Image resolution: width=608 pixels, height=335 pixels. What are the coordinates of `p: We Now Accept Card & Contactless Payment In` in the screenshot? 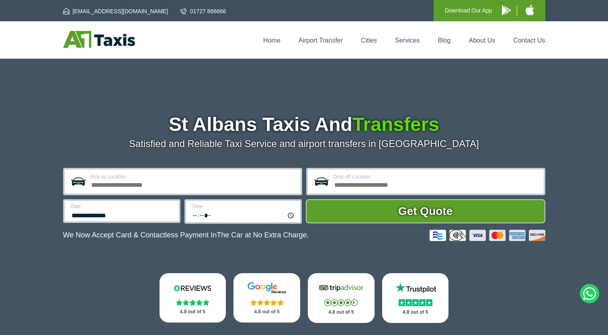 It's located at (186, 235).